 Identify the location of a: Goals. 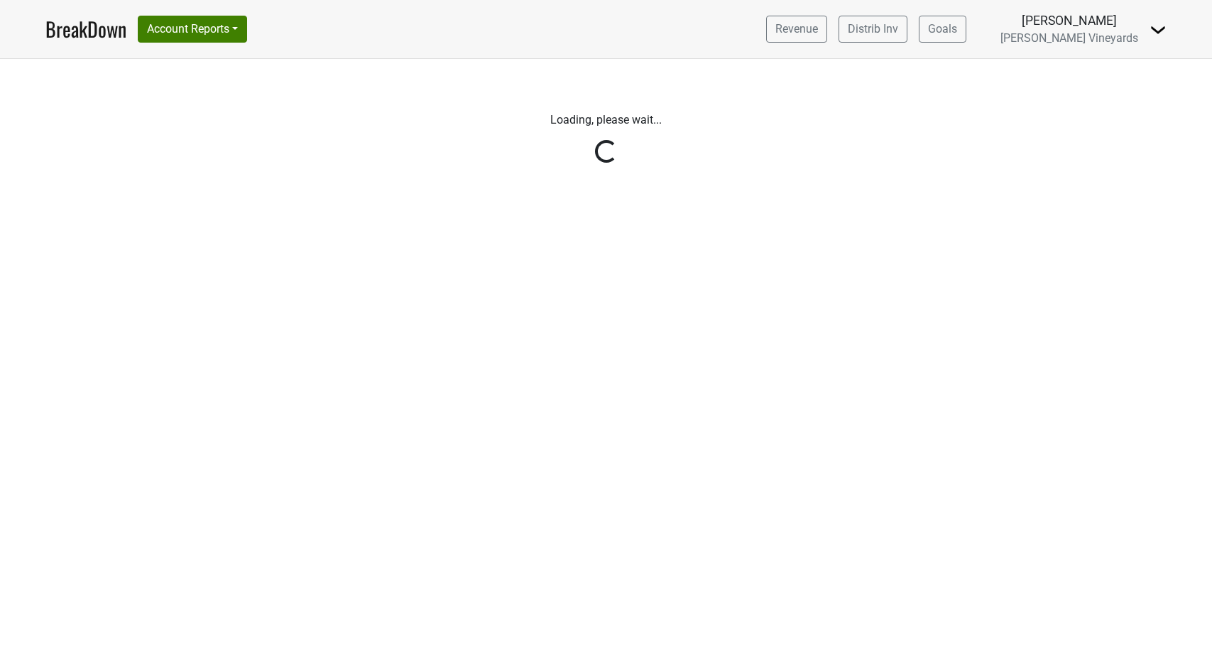
(942, 29).